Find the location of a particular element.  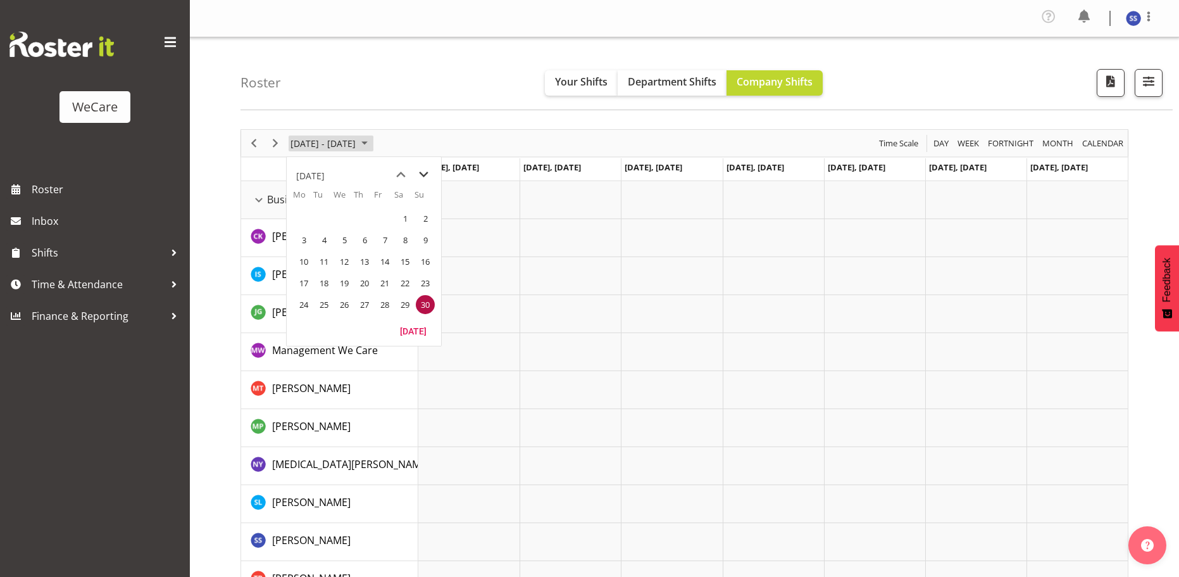

span: Thursday, June 13, 2024 is located at coordinates (365, 261).